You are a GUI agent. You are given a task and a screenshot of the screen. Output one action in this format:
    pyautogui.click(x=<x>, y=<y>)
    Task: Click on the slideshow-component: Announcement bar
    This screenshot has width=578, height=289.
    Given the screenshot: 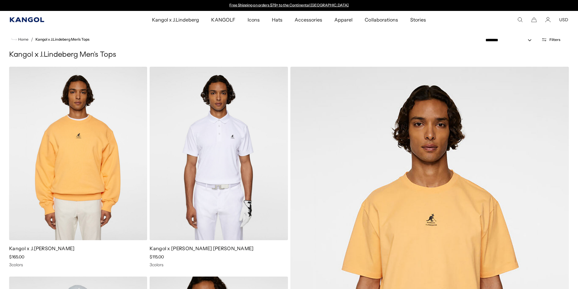 What is the action you would take?
    pyautogui.click(x=289, y=5)
    